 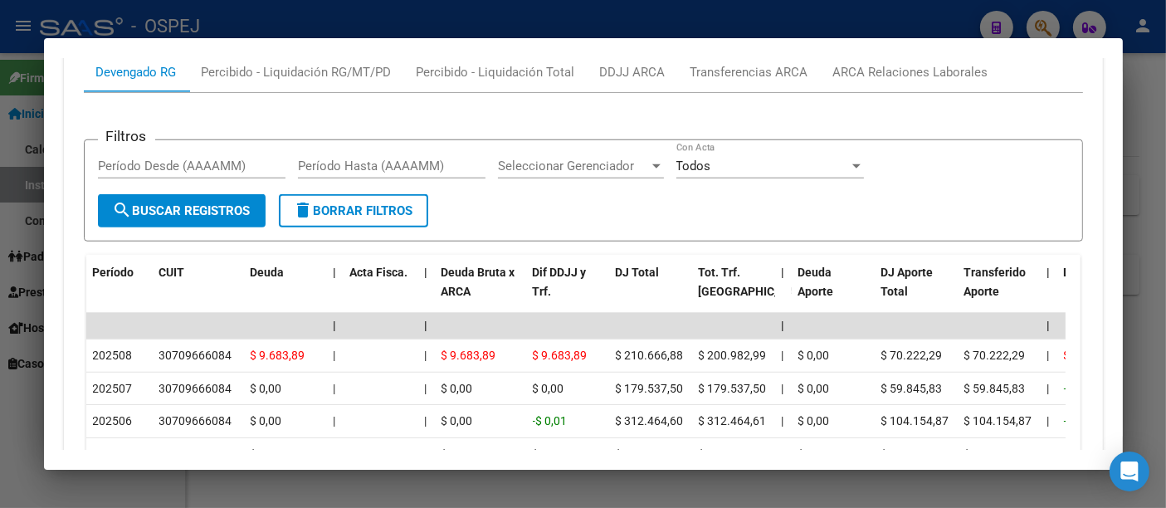 I want to click on div: Percibido - Liquidación RG/MT/PD, so click(x=296, y=72).